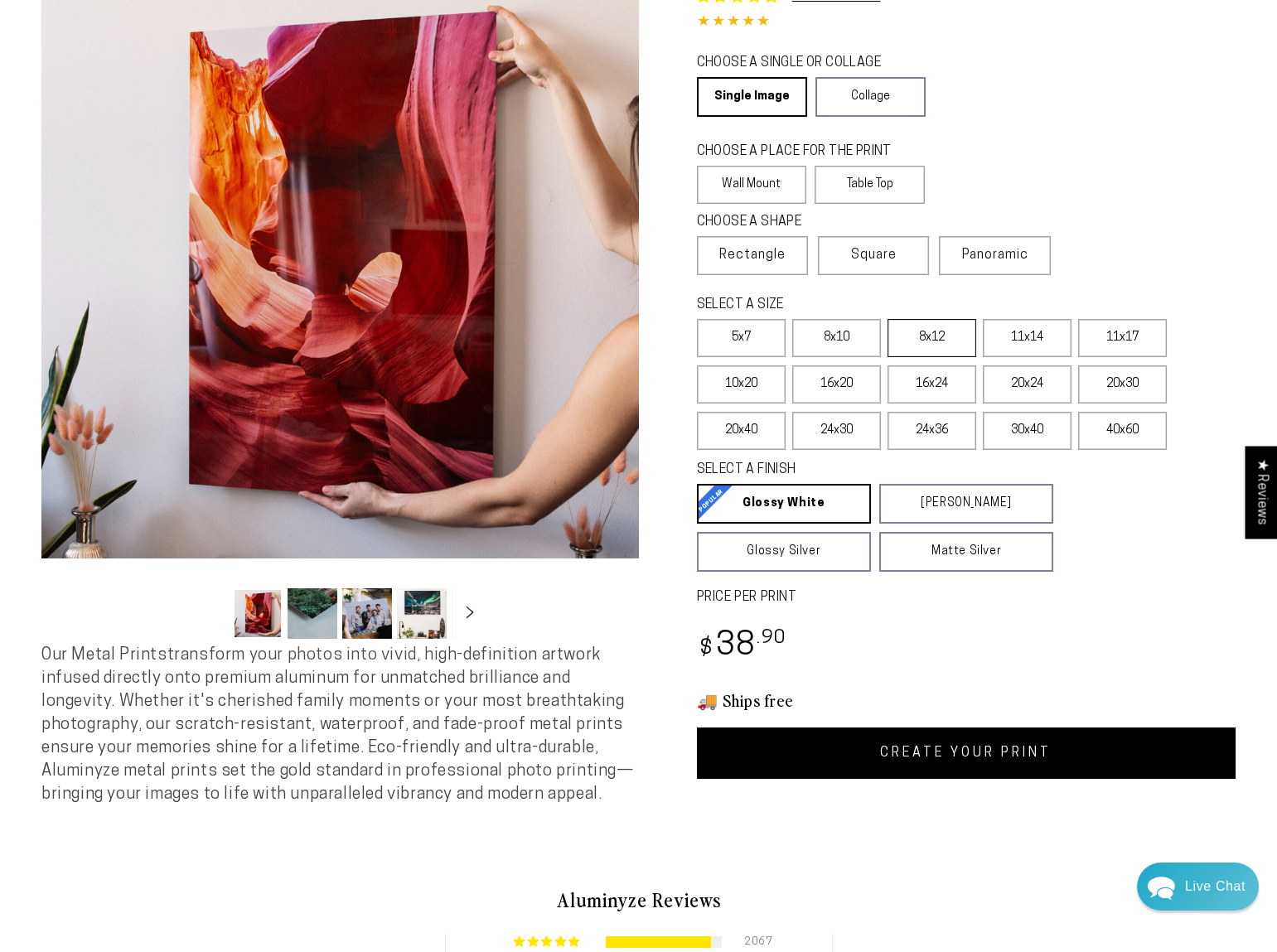 This screenshot has width=1277, height=952. What do you see at coordinates (1261, 491) in the screenshot?
I see `div: Click to open Judge.me floating reviews tab` at bounding box center [1261, 491].